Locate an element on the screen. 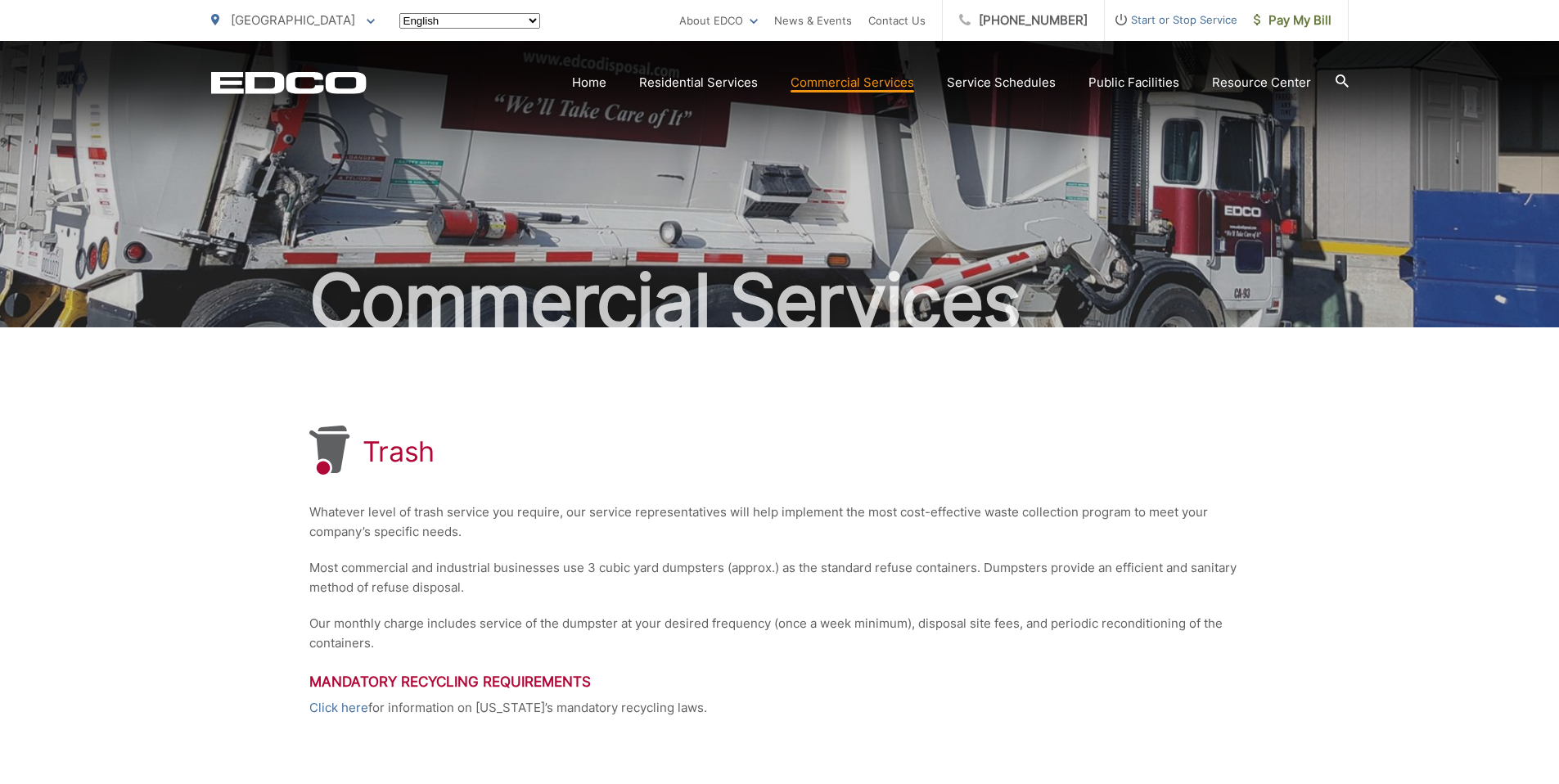 Image resolution: width=1559 pixels, height=784 pixels. a: Residential Services is located at coordinates (699, 83).